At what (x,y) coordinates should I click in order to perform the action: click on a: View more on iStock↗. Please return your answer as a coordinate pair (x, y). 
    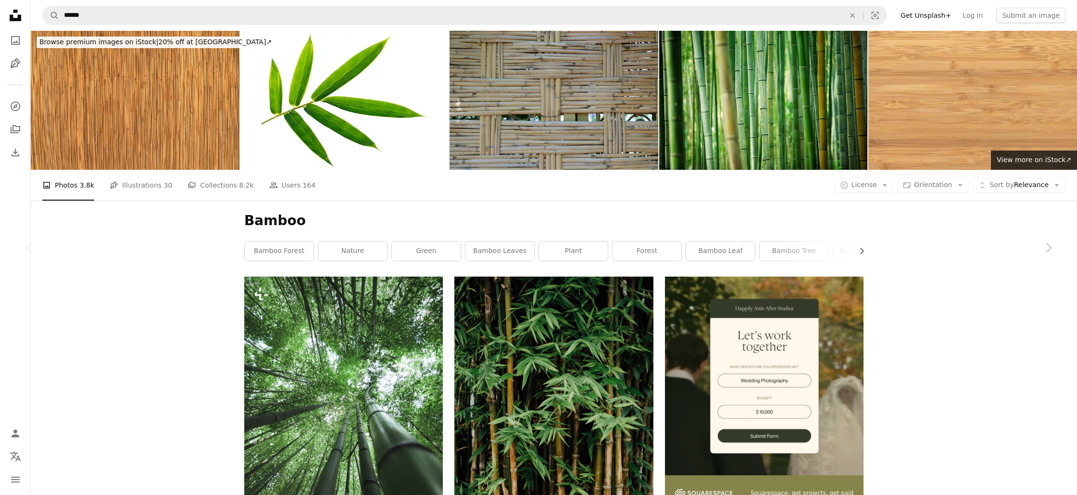
    Looking at the image, I should click on (1034, 160).